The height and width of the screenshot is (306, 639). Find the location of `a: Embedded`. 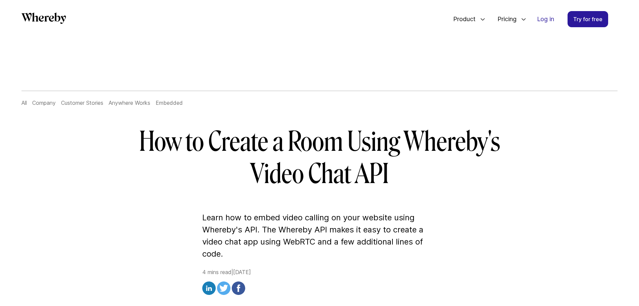

a: Embedded is located at coordinates (169, 103).